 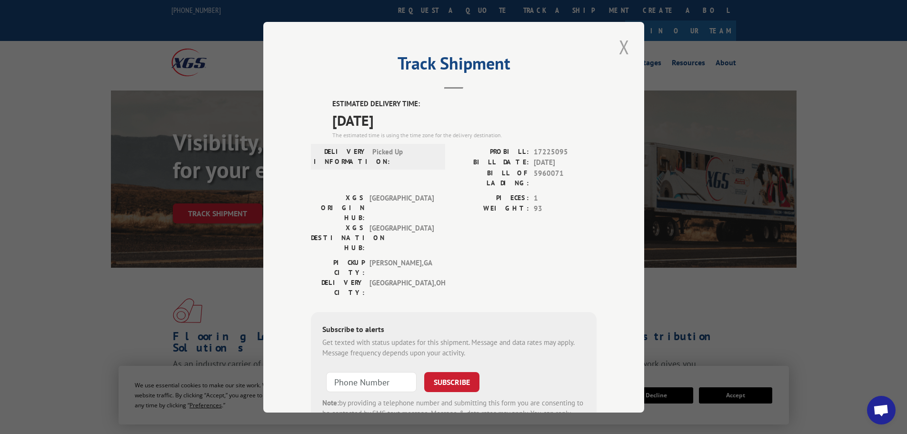 I want to click on div: Get texted with status updates for this shipment. Message and data rates may apply. Message frequ..., so click(x=454, y=347).